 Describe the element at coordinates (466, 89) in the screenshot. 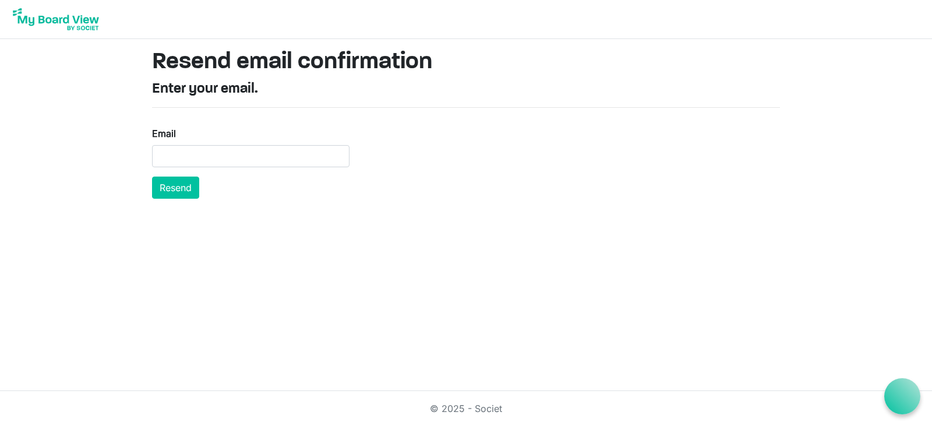

I see `h4: Enter your email.` at that location.